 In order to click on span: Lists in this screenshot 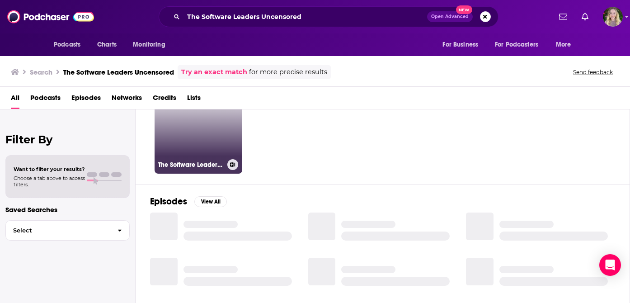, I will do `click(194, 99)`.